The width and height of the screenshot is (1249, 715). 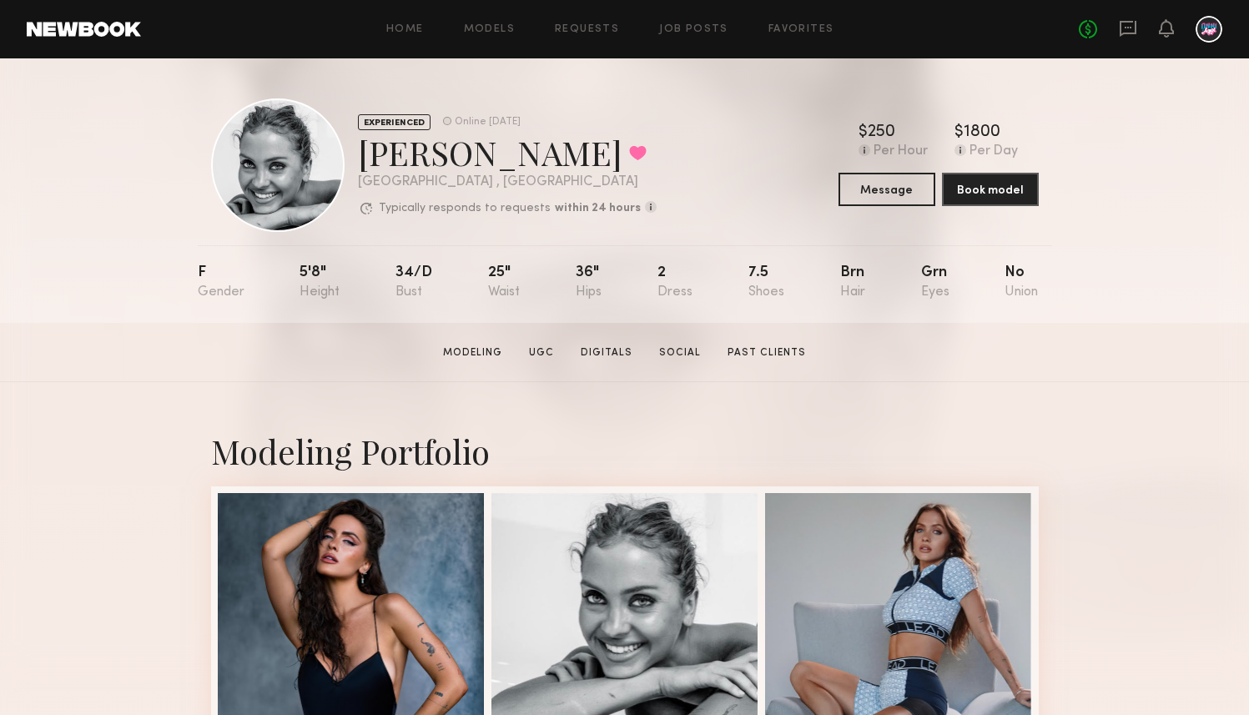 I want to click on a: Past Clients, so click(x=767, y=353).